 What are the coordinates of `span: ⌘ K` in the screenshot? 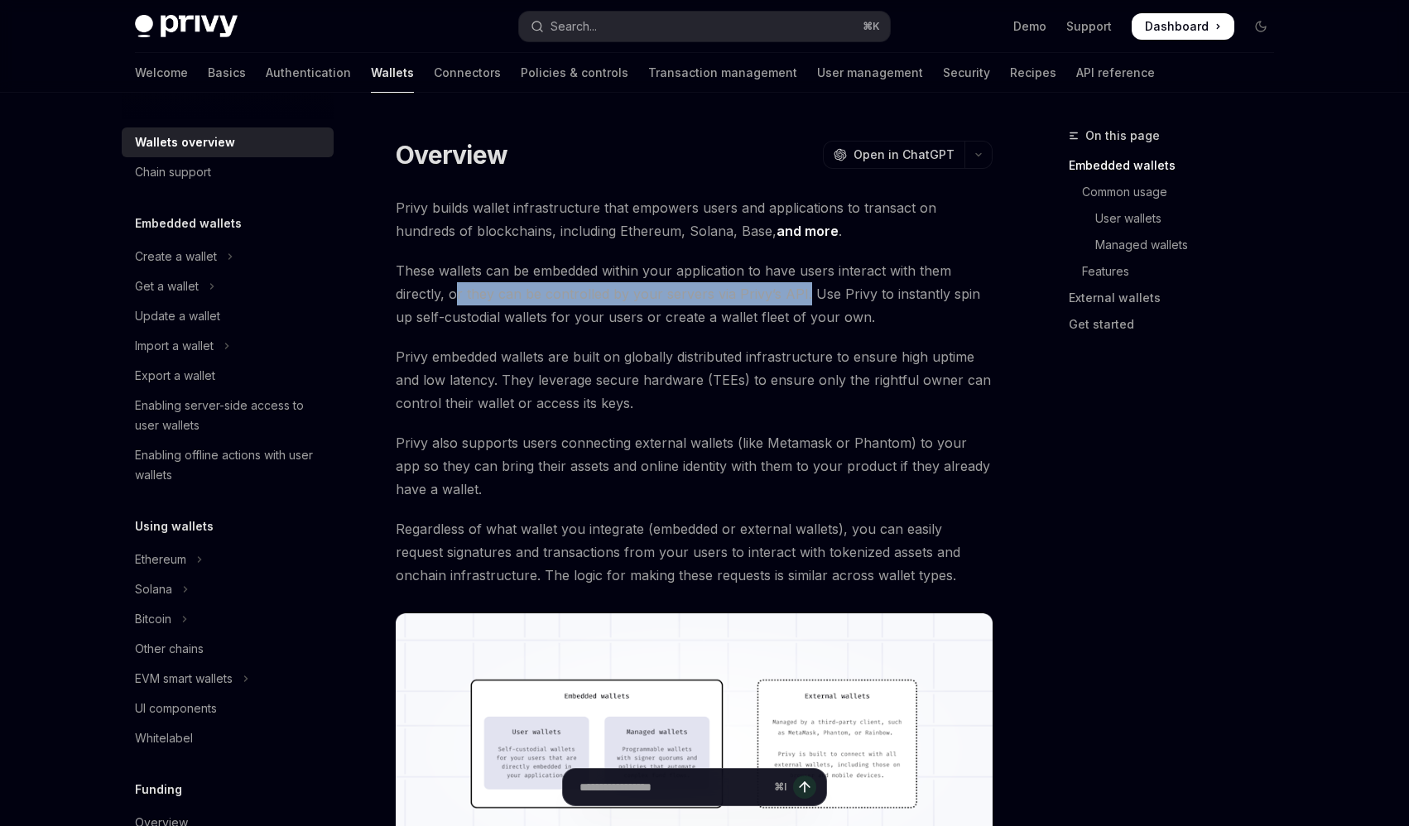 It's located at (871, 26).